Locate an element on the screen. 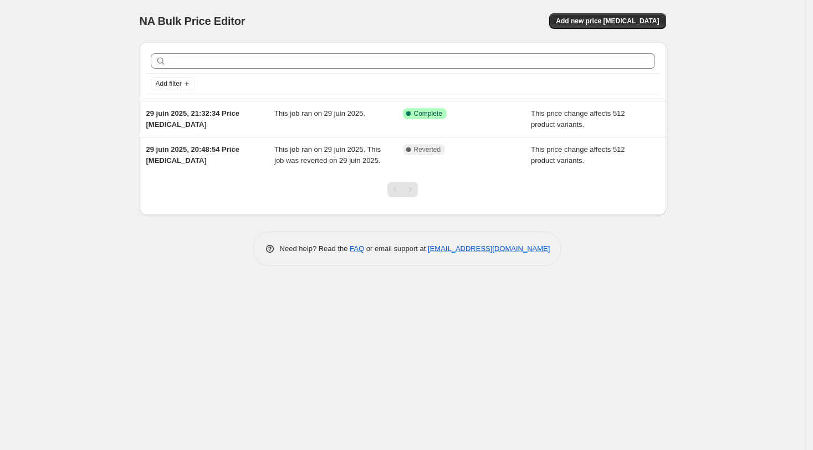  button: Add filter is located at coordinates (173, 84).